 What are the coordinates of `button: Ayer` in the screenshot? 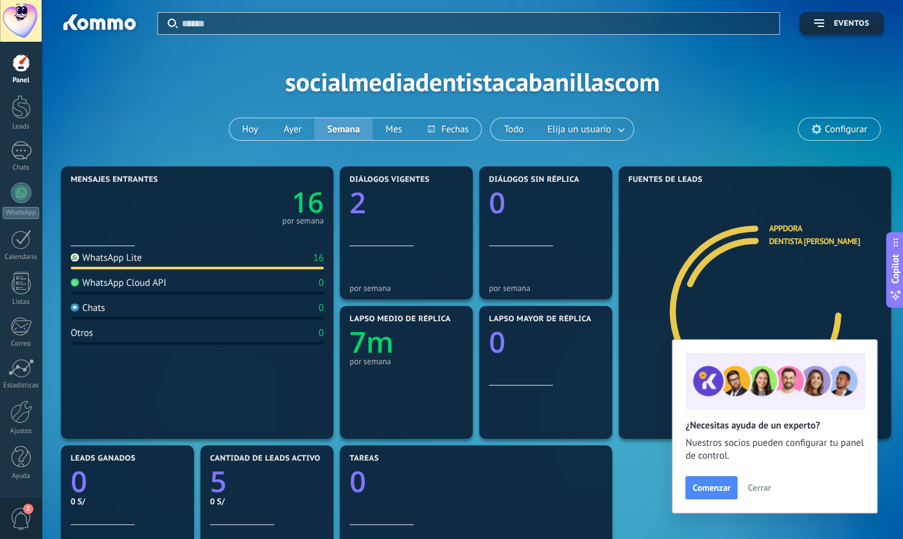 It's located at (293, 129).